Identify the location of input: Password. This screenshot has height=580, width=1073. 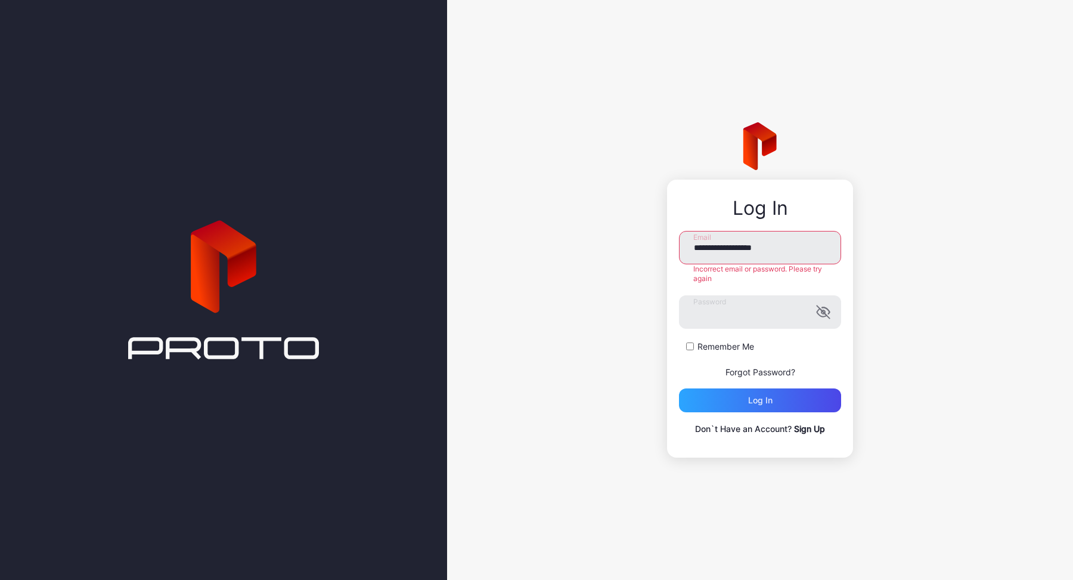
(760, 312).